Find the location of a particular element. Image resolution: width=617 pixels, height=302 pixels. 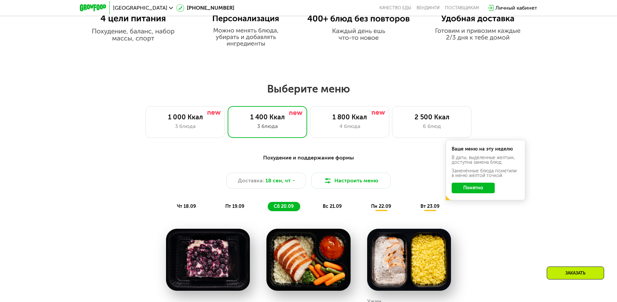

span: пт 19.09 is located at coordinates (235, 206).